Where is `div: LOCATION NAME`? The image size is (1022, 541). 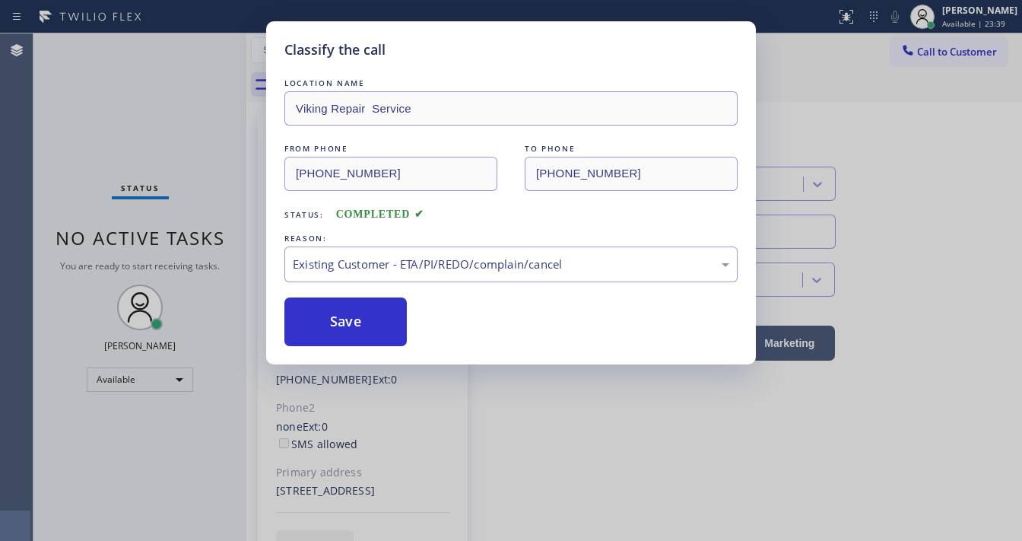
div: LOCATION NAME is located at coordinates (511, 83).